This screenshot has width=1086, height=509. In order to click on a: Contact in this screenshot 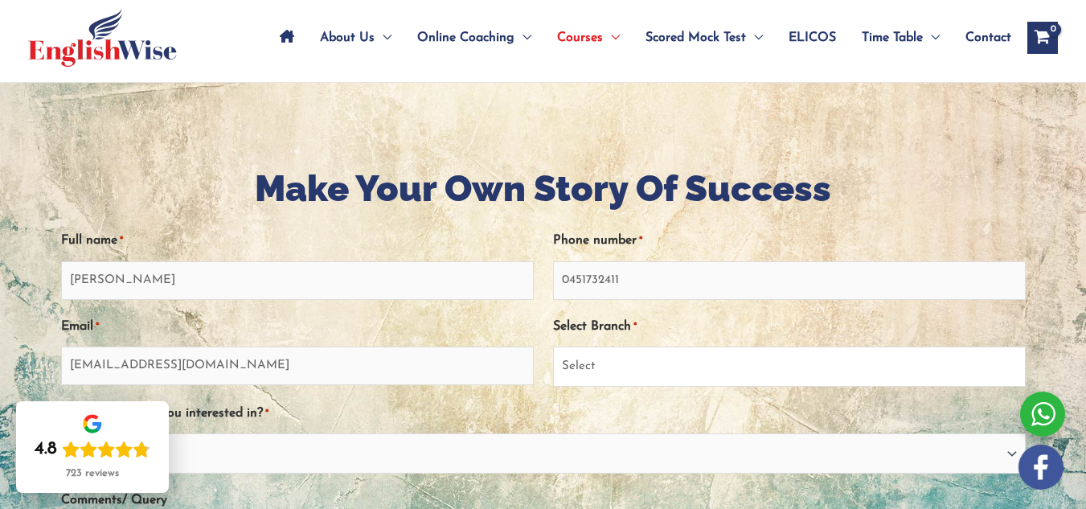, I will do `click(981, 38)`.